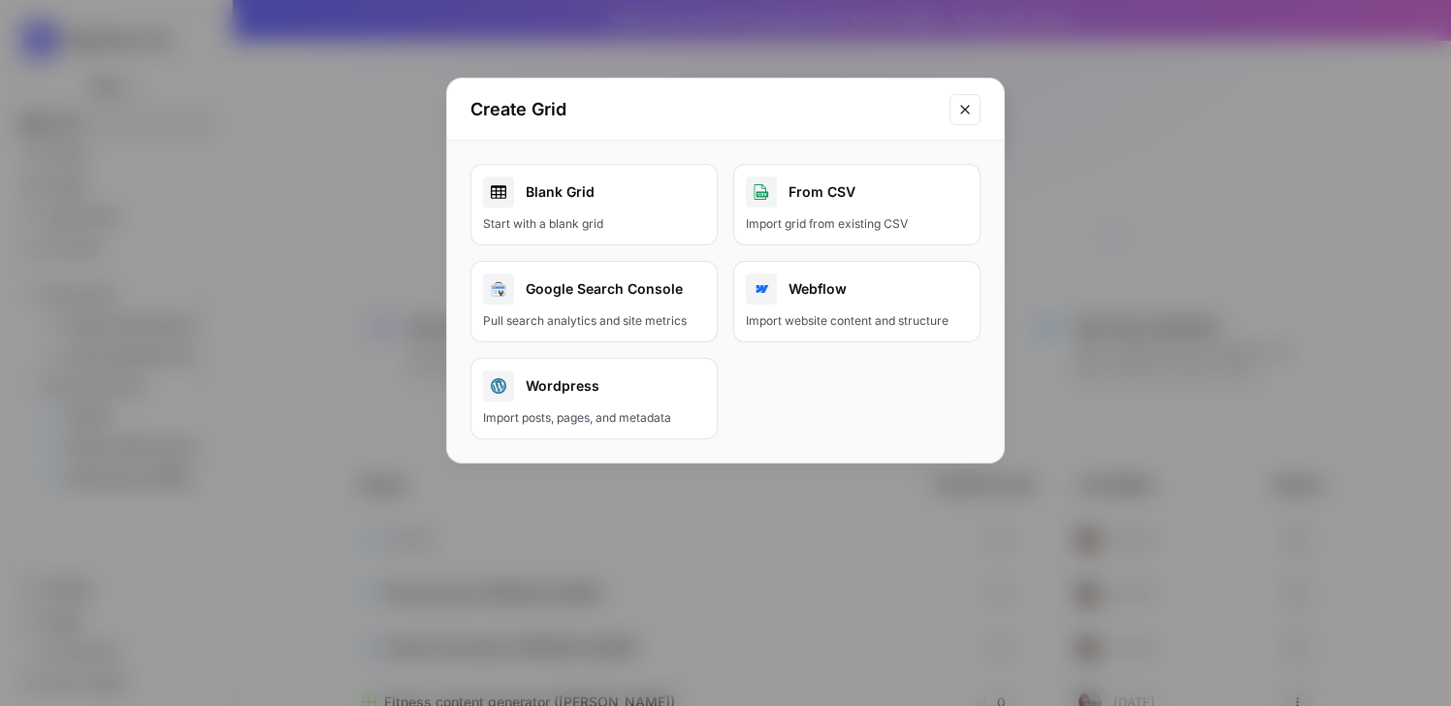  I want to click on button: Close modal, so click(965, 110).